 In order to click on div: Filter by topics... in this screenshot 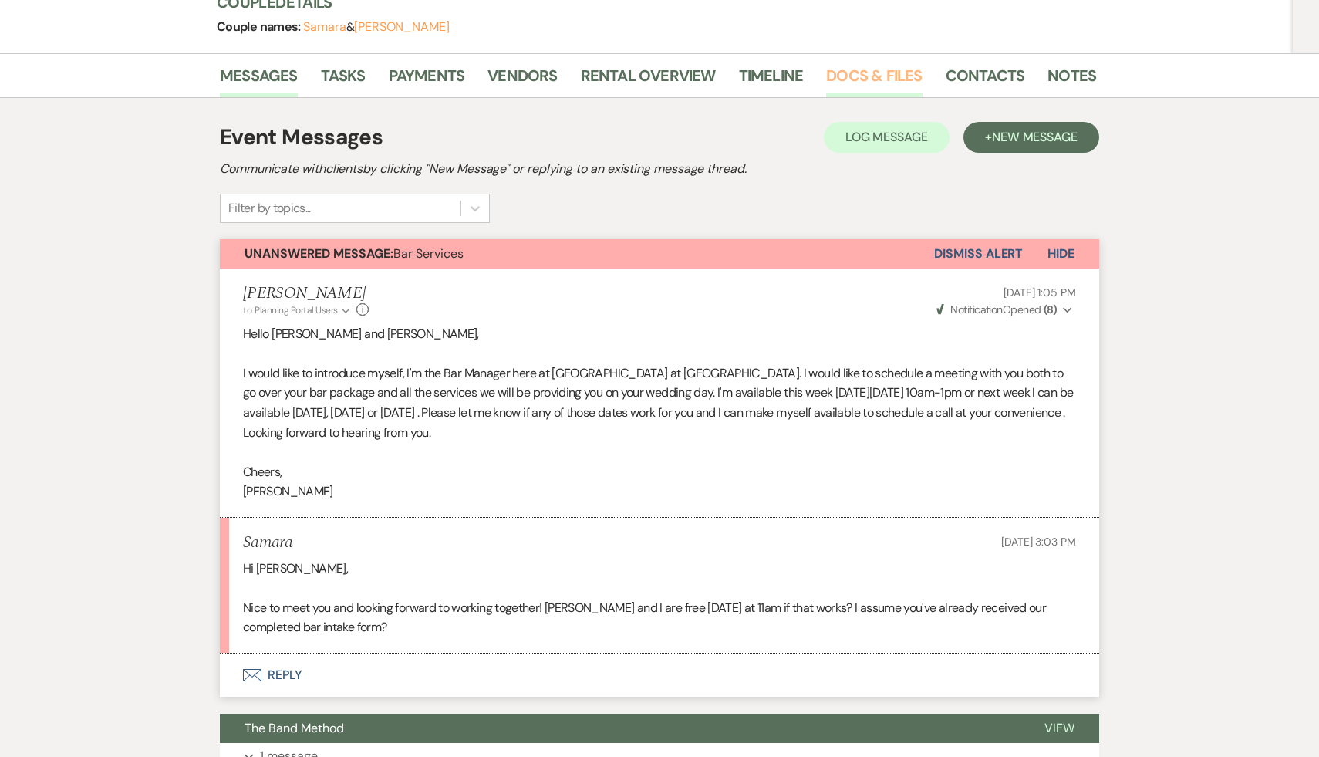, I will do `click(269, 208)`.